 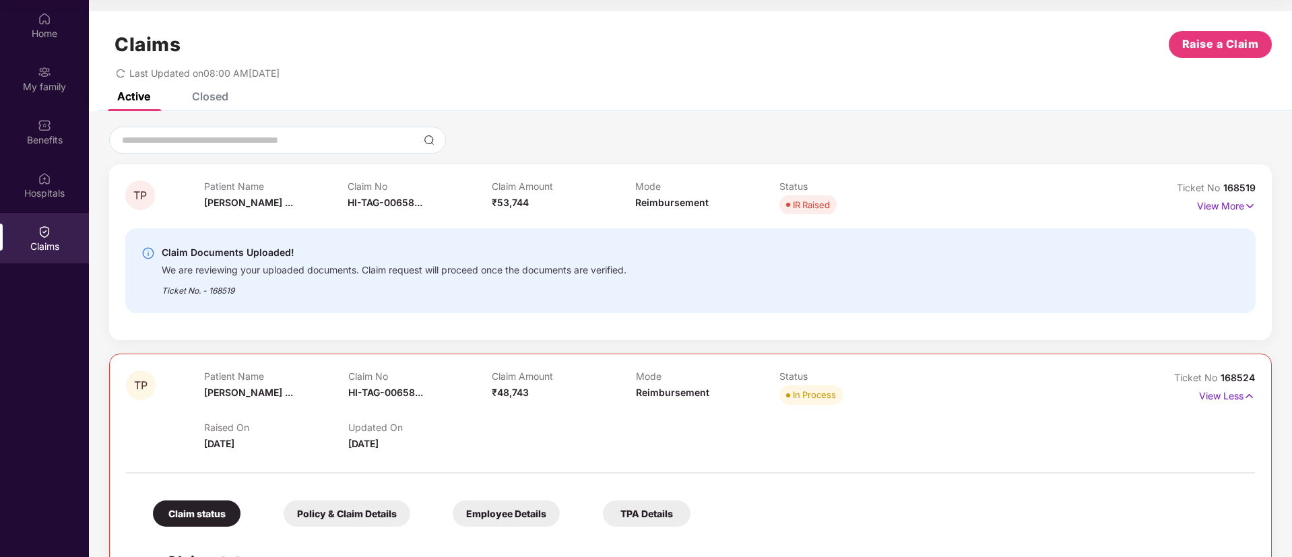 What do you see at coordinates (347, 513) in the screenshot?
I see `div: Policy & Claim Details` at bounding box center [347, 513].